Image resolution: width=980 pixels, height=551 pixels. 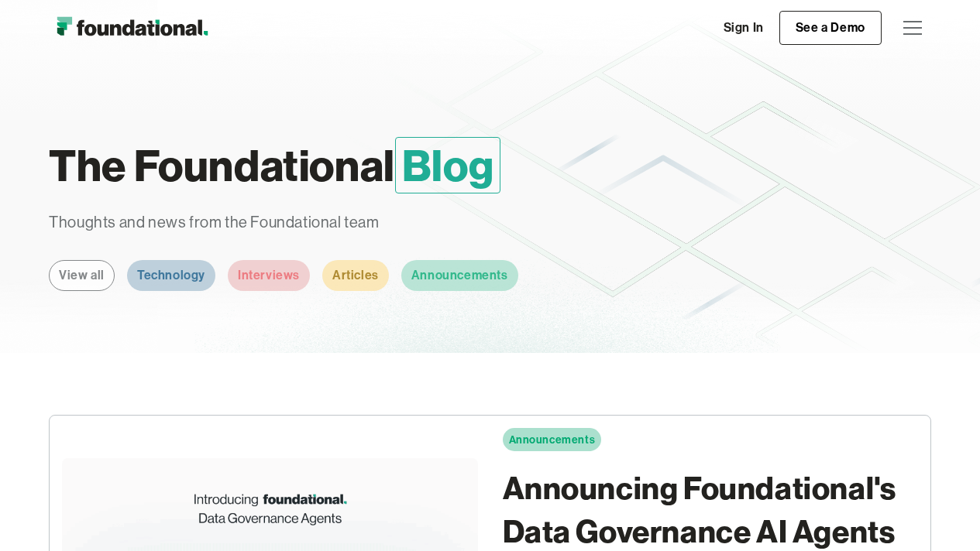 I want to click on a: View all, so click(x=81, y=276).